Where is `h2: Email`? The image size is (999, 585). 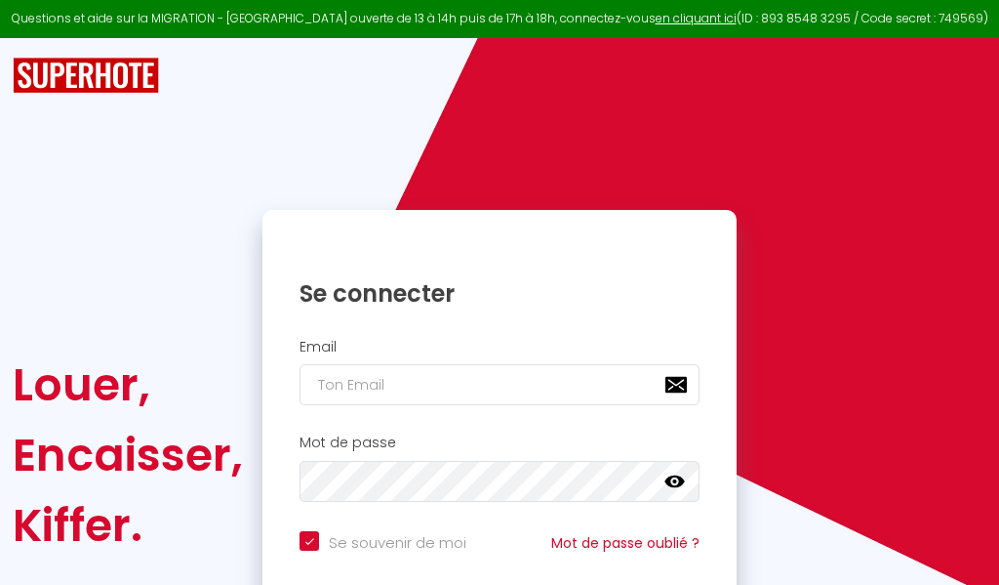 h2: Email is located at coordinates (500, 346).